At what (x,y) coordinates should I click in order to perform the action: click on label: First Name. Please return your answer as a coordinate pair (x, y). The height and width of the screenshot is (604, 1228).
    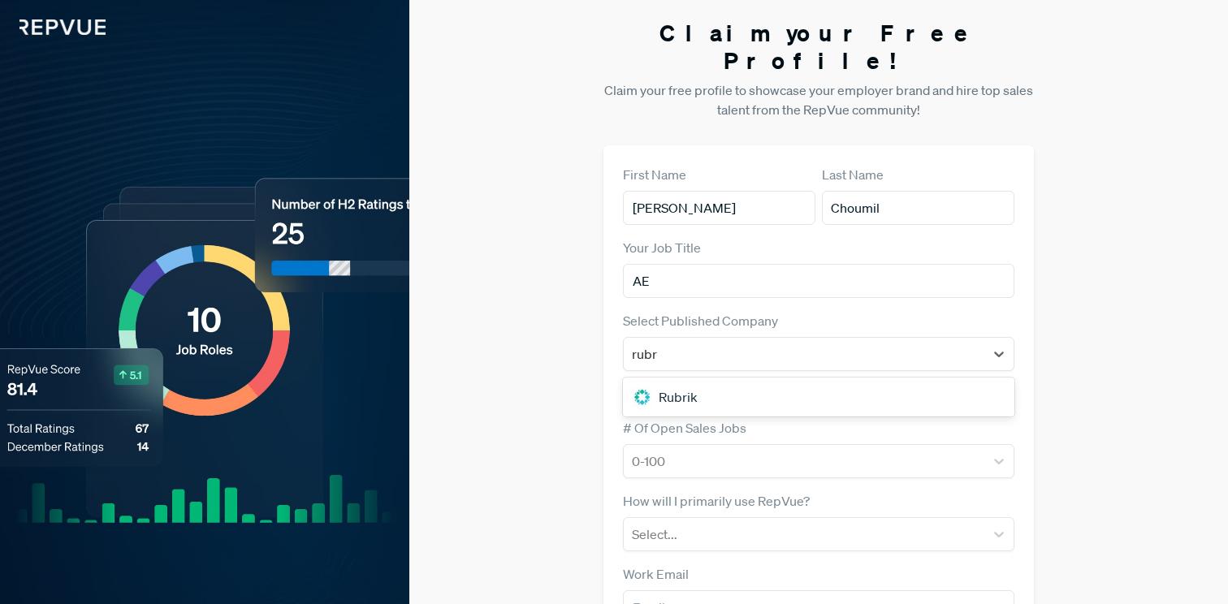
    Looking at the image, I should click on (654, 175).